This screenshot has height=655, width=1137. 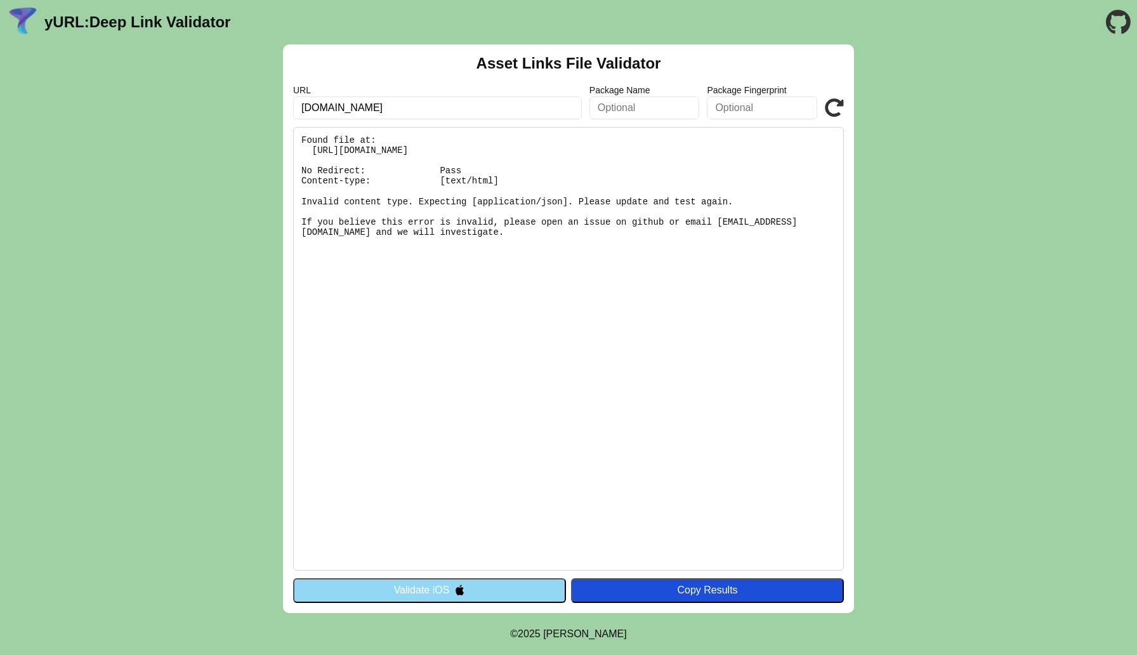 What do you see at coordinates (529, 633) in the screenshot?
I see `span: 2025` at bounding box center [529, 633].